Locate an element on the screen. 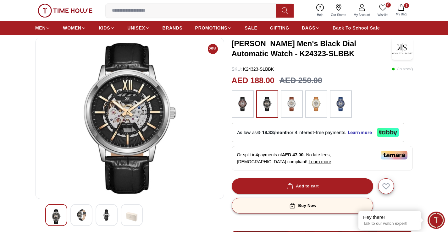 The height and width of the screenshot is (232, 448). div: Hey there! is located at coordinates (390, 217).